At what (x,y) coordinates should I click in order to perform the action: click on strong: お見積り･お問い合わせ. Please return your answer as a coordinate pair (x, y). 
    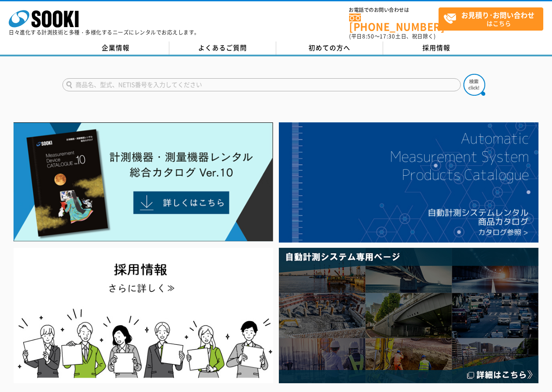
    Looking at the image, I should click on (498, 15).